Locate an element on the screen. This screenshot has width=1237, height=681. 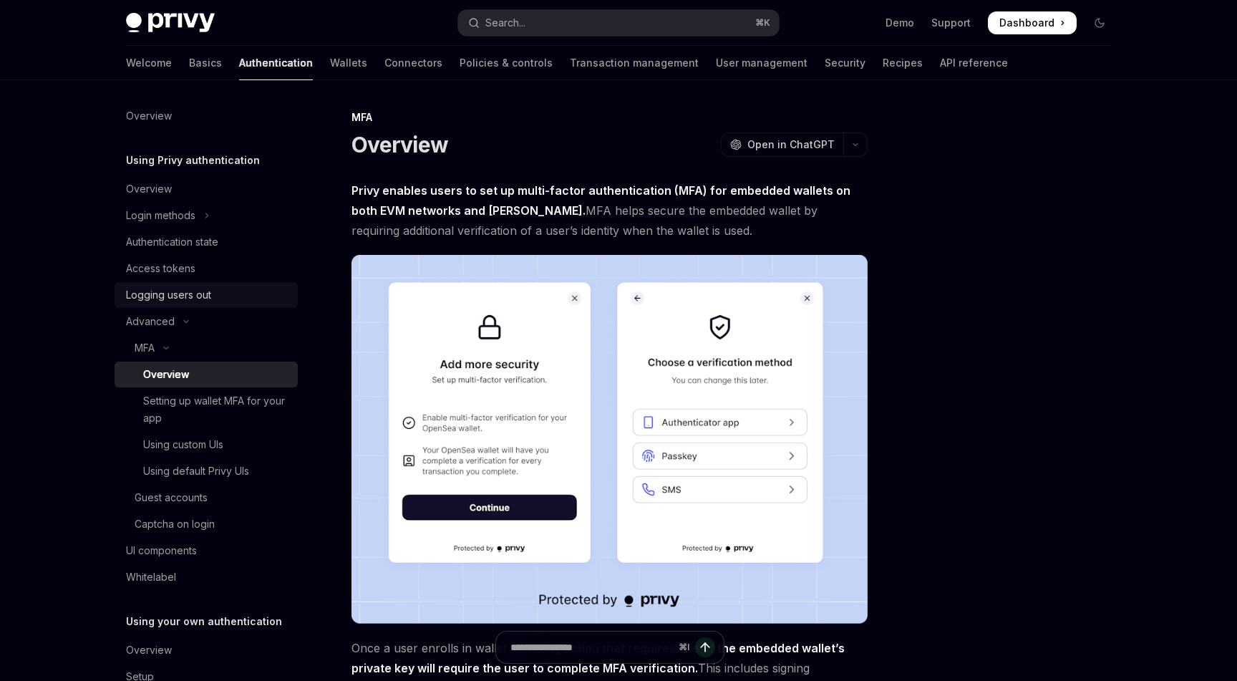
button: Send message is located at coordinates (705, 647).